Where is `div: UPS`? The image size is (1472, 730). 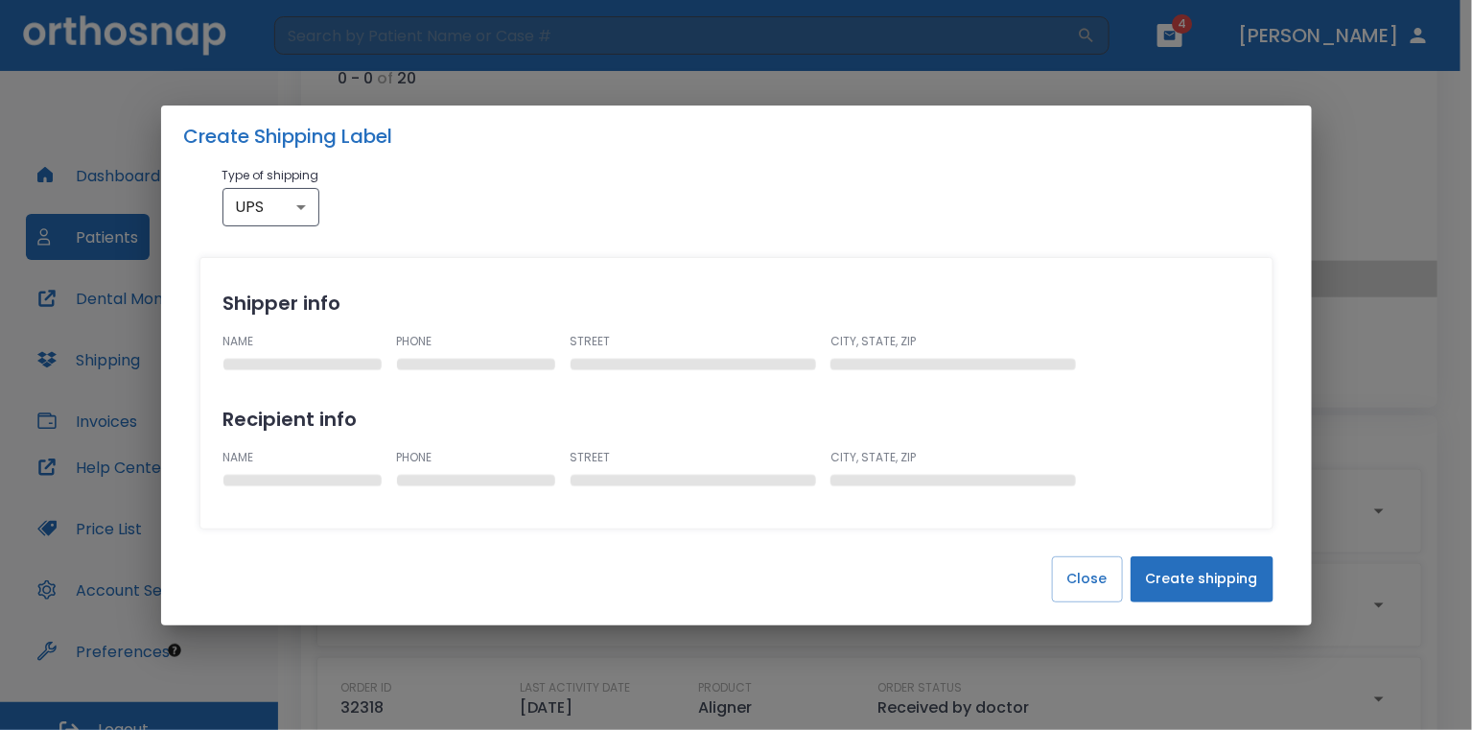
div: UPS is located at coordinates (270, 207).